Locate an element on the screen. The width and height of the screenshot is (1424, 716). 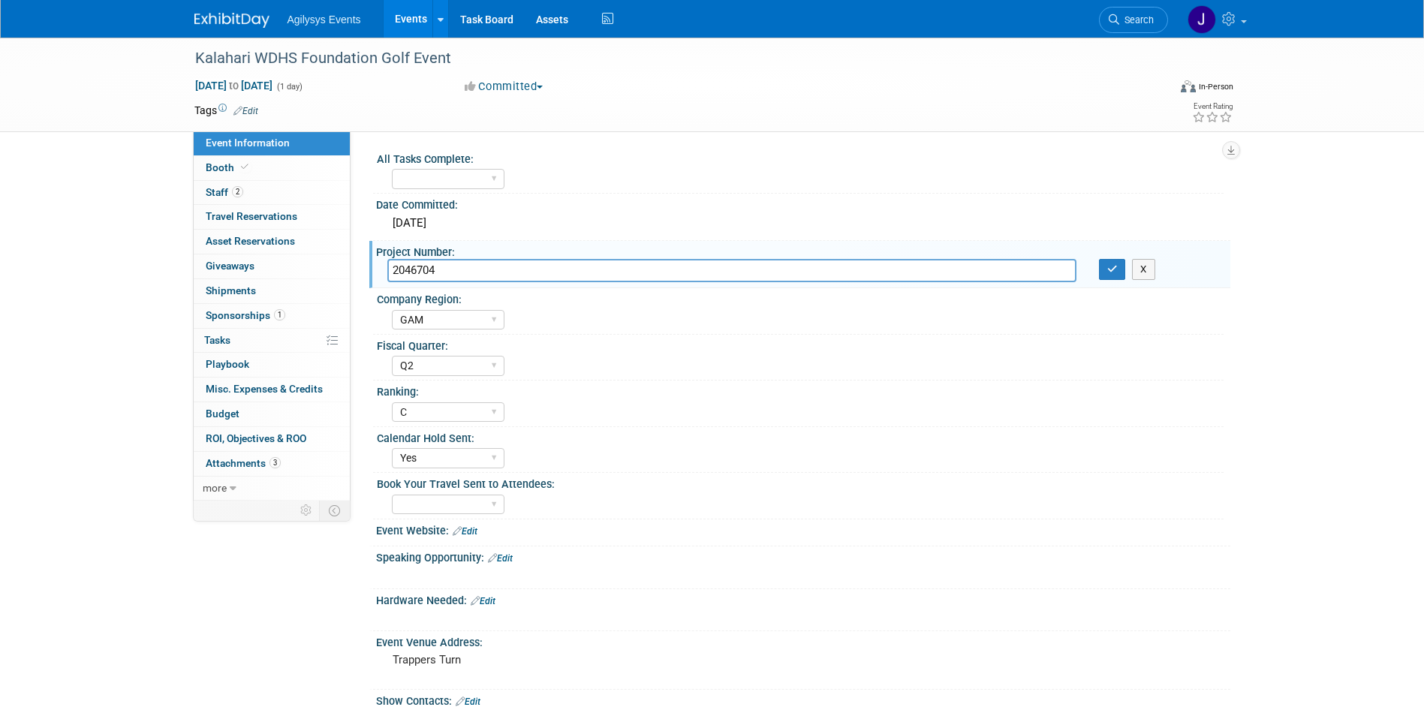
div: Date Committed: is located at coordinates (803, 203).